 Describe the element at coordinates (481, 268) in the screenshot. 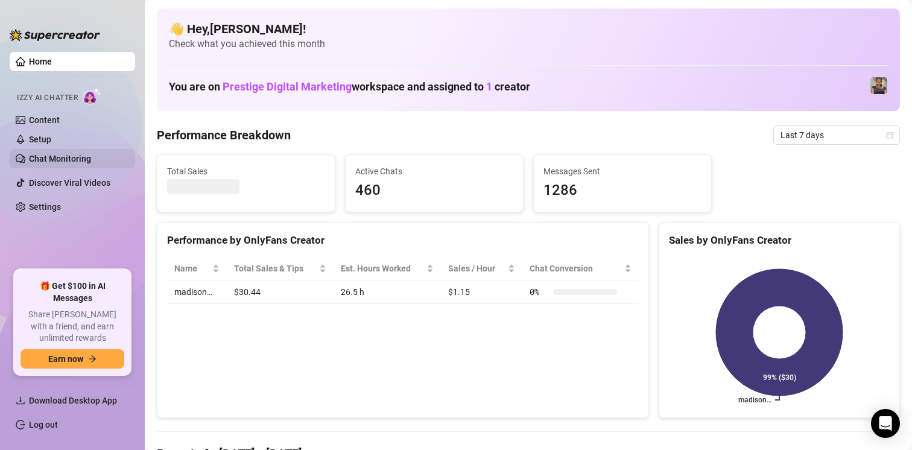

I see `th: Sales / Hour` at that location.